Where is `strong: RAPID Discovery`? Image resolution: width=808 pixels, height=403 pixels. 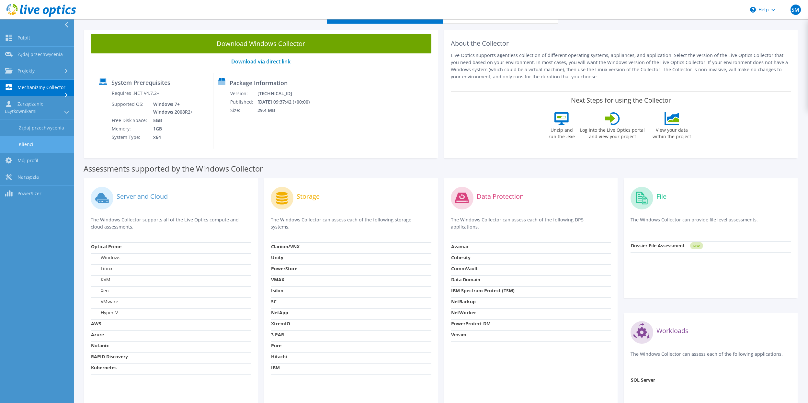
strong: RAPID Discovery is located at coordinates (109, 357).